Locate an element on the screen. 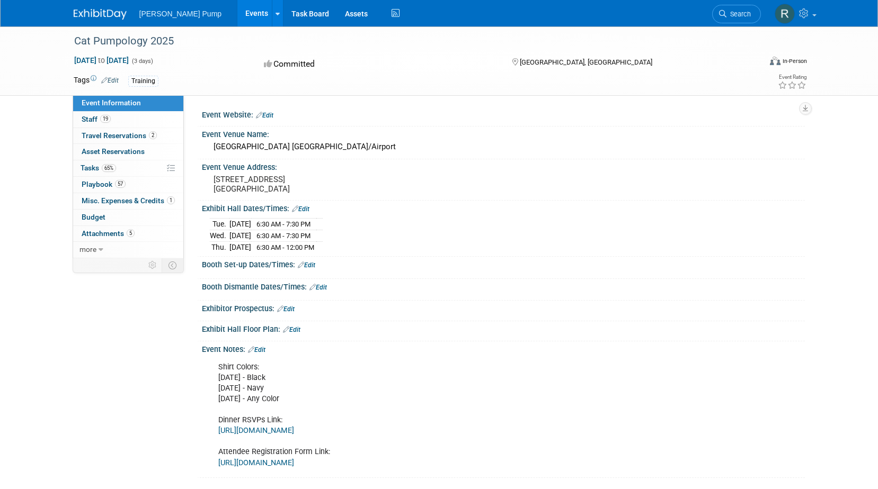 Image resolution: width=878 pixels, height=489 pixels. span: Asset Reservations is located at coordinates (113, 152).